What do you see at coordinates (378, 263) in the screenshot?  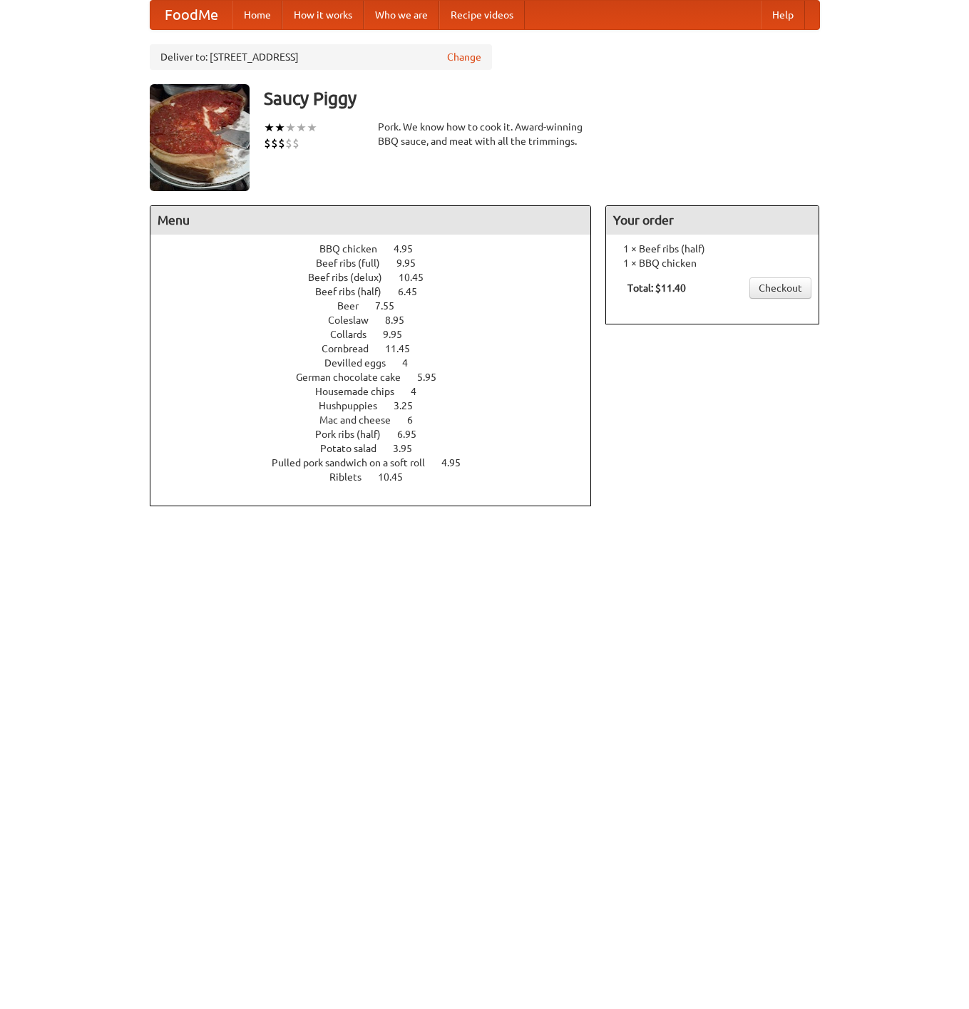 I see `a: Beef ribs (full) 9.95` at bounding box center [378, 263].